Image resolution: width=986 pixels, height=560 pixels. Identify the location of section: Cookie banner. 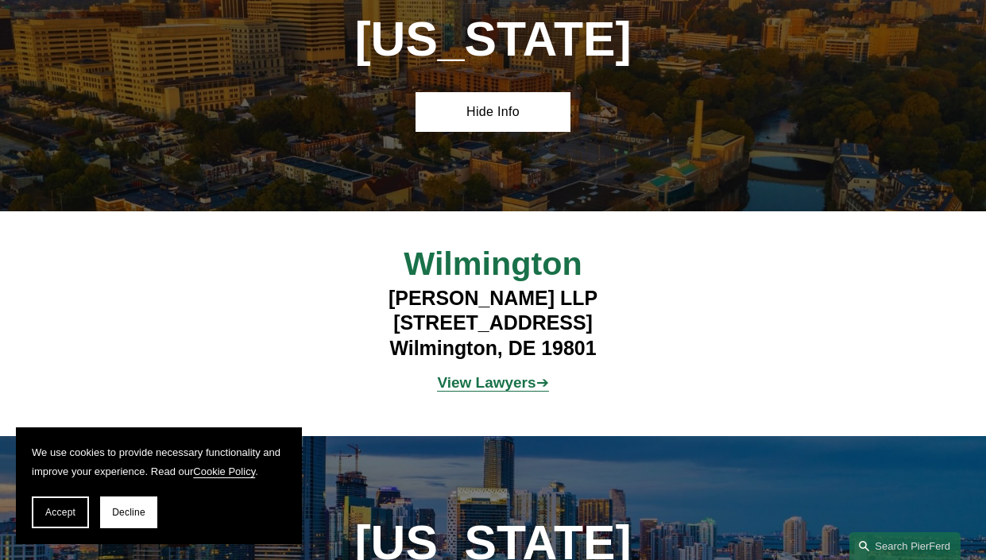
(159, 485).